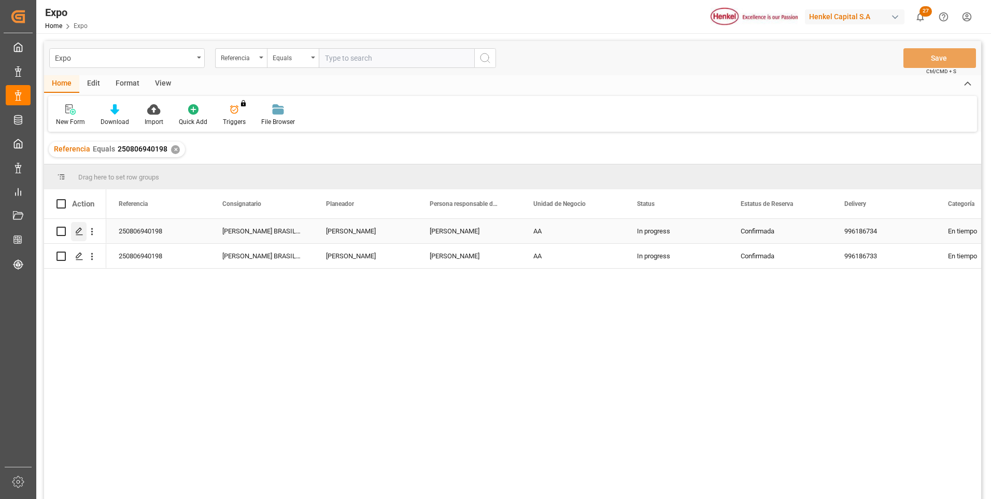 The width and height of the screenshot is (991, 499). Describe the element at coordinates (70, 122) in the screenshot. I see `div: New Form` at that location.